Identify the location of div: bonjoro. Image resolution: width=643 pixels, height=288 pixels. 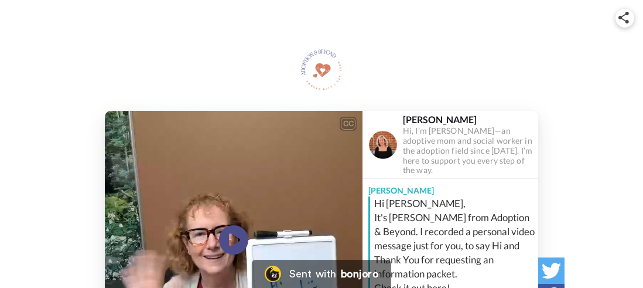
(360, 274).